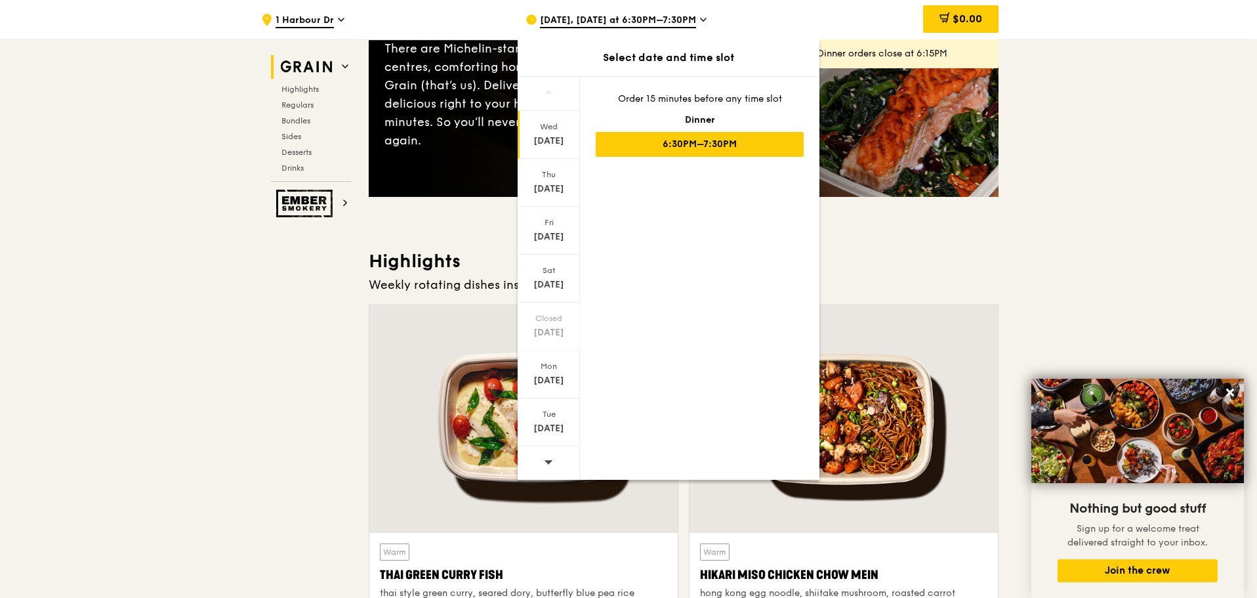  I want to click on button: Close, so click(1230, 392).